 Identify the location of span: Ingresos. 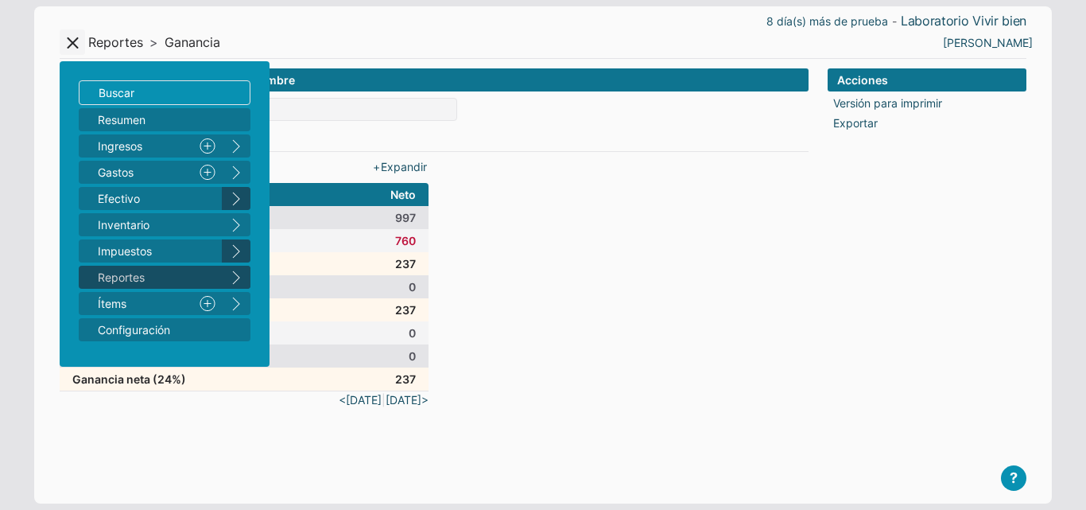
(142, 146).